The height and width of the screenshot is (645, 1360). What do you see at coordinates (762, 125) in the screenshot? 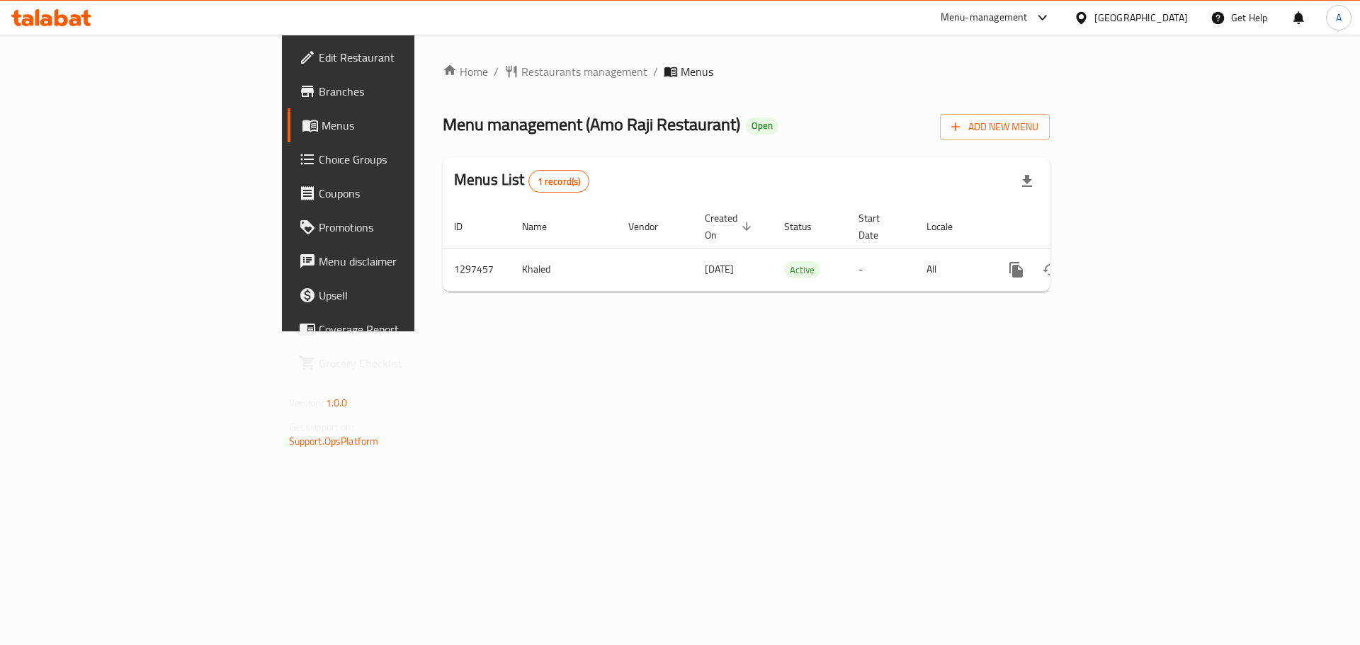
I see `span: Open` at bounding box center [762, 125].